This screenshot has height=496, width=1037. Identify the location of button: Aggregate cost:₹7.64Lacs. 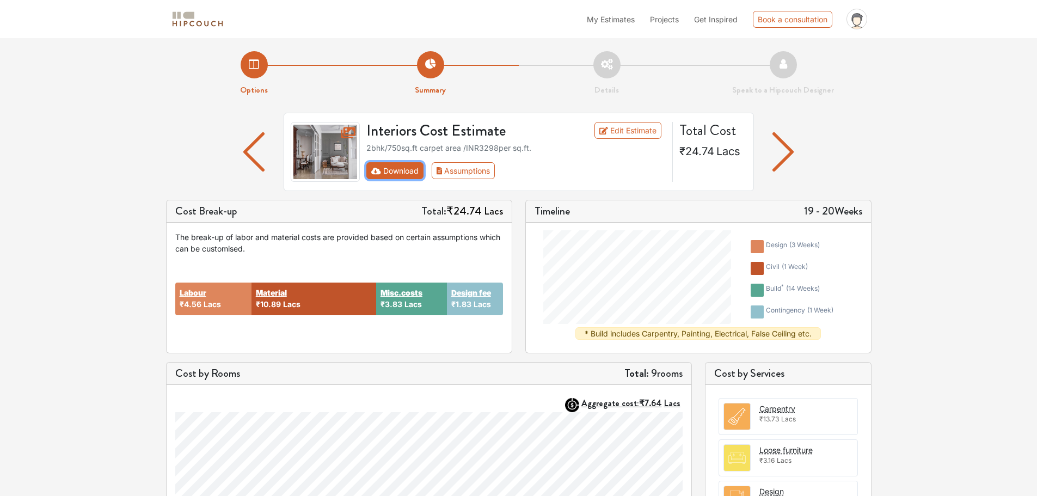
(632, 403).